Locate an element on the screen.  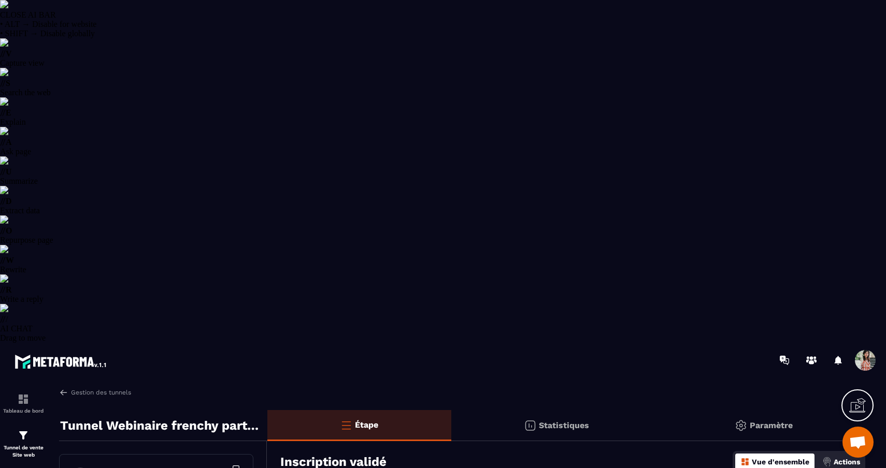
img: stats.20deebd0.svg is located at coordinates (530, 426).